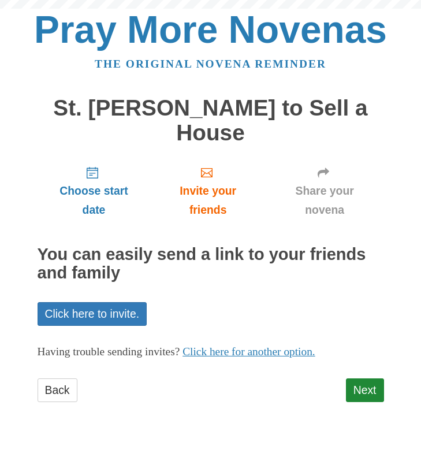  I want to click on a: Pray More Novenas, so click(210, 29).